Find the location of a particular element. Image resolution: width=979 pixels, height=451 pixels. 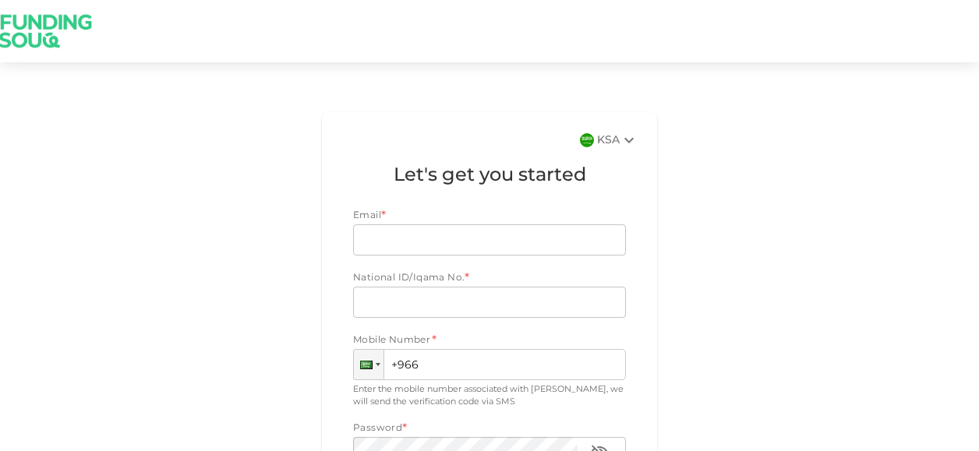

h1: Let's get you started is located at coordinates (489, 176).